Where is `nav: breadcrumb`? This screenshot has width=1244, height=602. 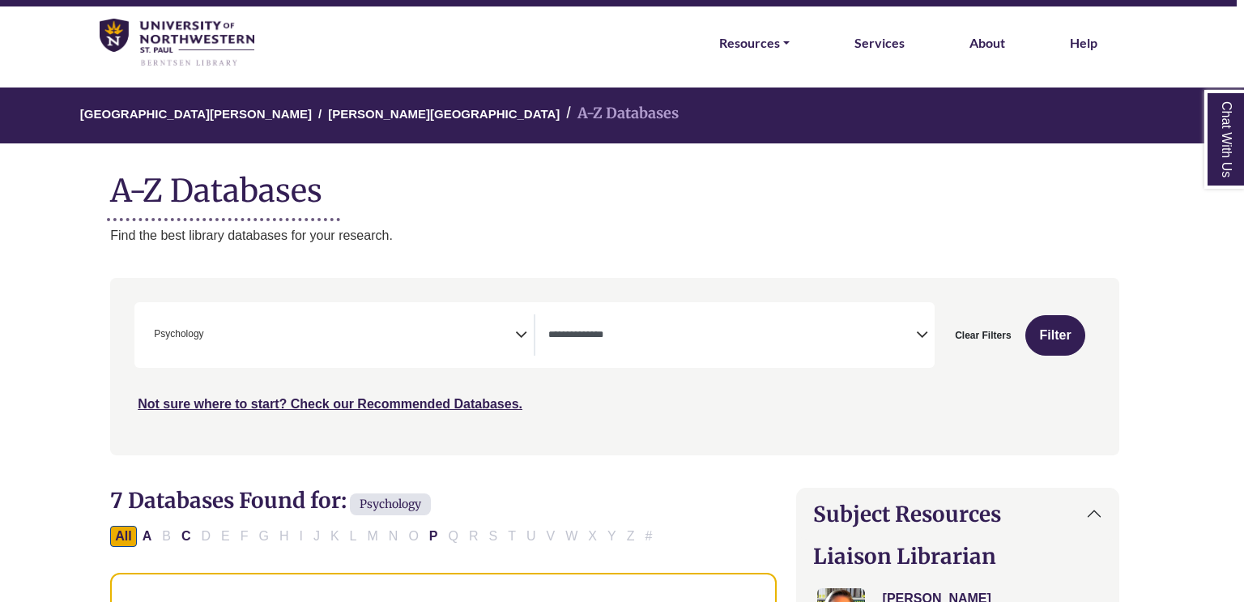
nav: breadcrumb is located at coordinates (615, 115).